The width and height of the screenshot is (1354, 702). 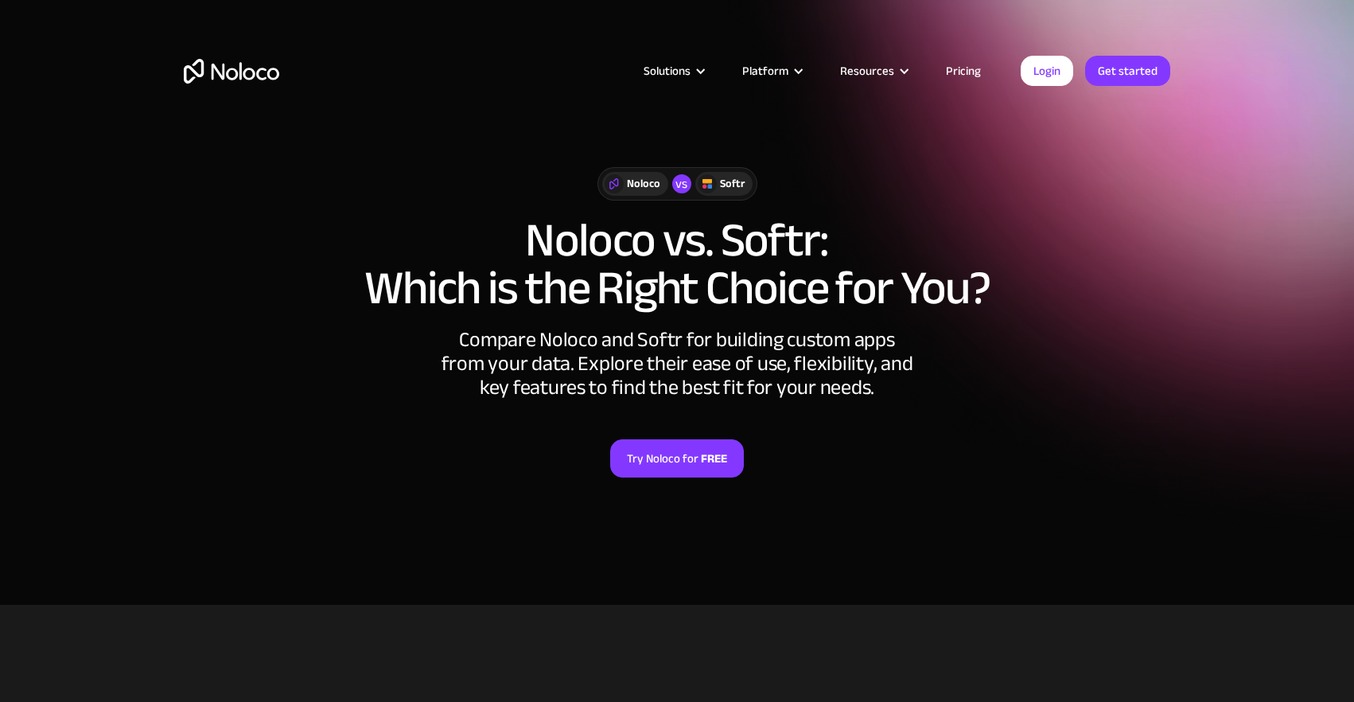 What do you see at coordinates (677, 364) in the screenshot?
I see `div: Compare Noloco and Softr for building custom apps from your data. Explore their ease of use, flex...` at bounding box center [677, 364].